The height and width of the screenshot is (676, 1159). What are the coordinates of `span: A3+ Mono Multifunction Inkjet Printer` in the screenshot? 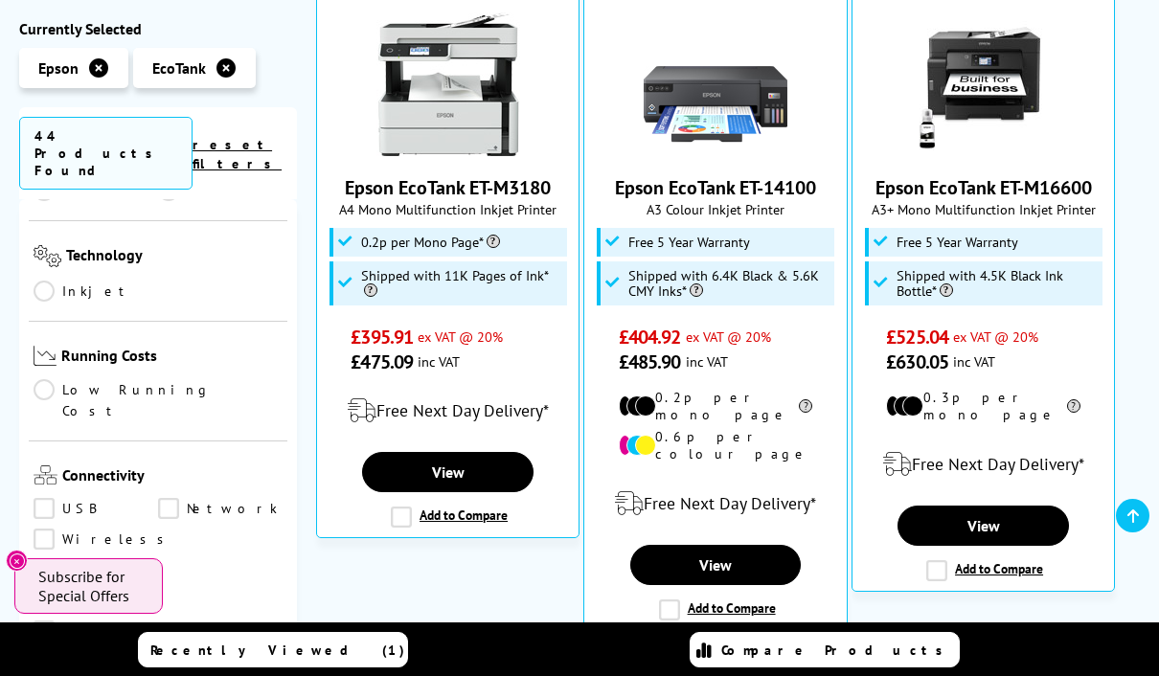 It's located at (983, 209).